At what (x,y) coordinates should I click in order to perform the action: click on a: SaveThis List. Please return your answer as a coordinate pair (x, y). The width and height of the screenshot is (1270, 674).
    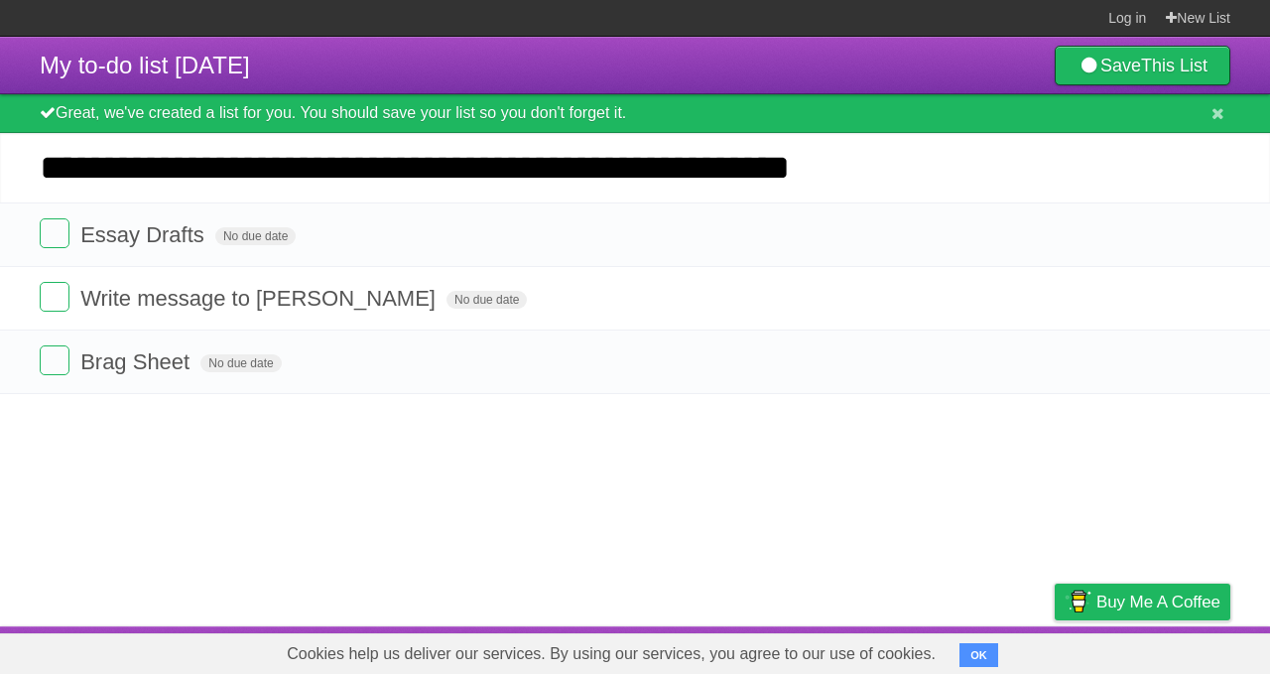
    Looking at the image, I should click on (1142, 65).